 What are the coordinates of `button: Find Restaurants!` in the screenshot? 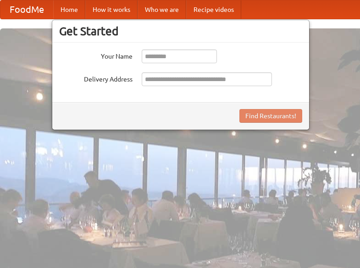 It's located at (271, 116).